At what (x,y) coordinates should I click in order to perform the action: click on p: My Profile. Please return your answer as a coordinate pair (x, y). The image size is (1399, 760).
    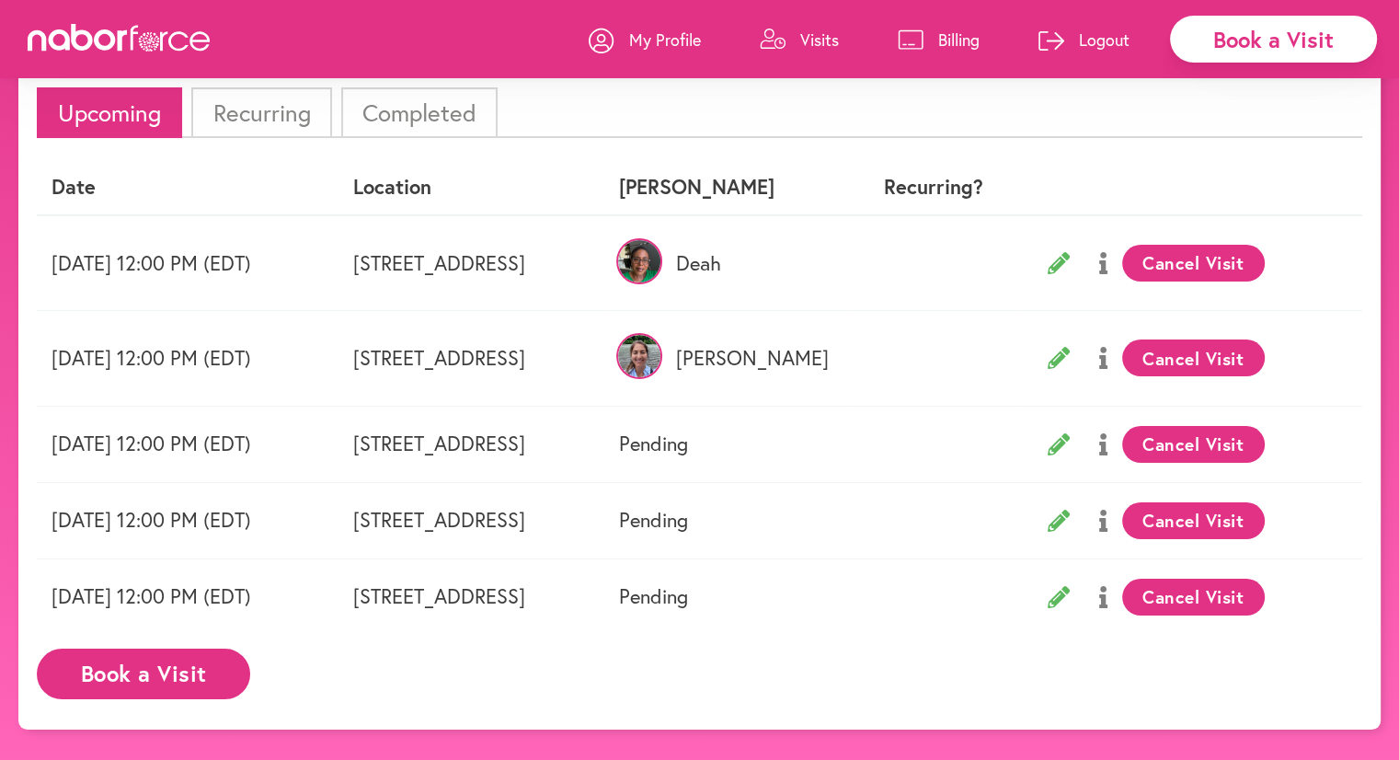
    Looking at the image, I should click on (665, 40).